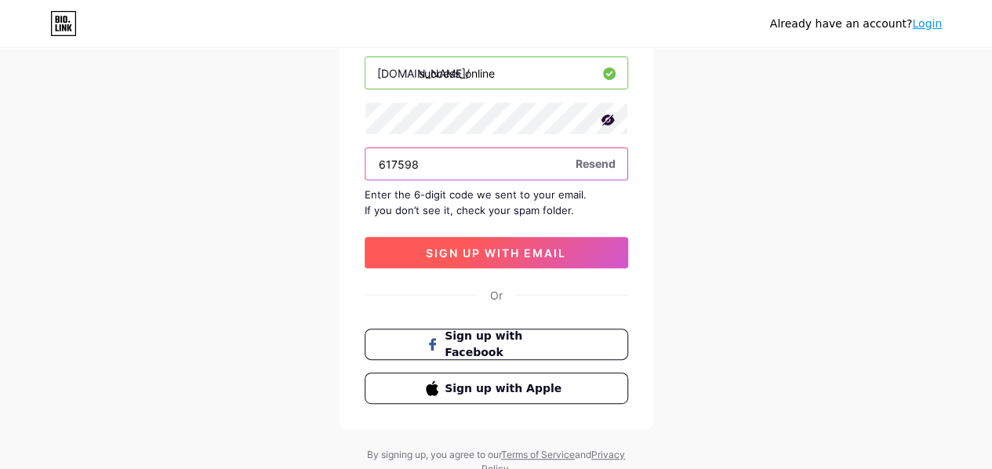 This screenshot has height=469, width=992. Describe the element at coordinates (495, 252) in the screenshot. I see `span: sign up with email` at that location.